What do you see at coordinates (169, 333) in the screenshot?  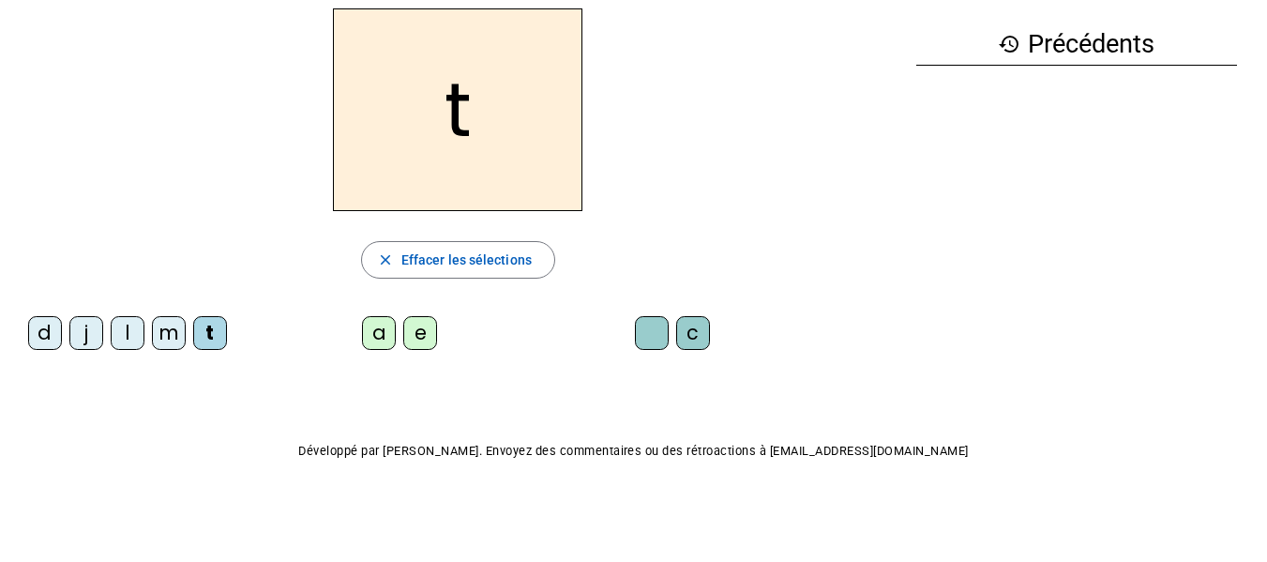 I see `div: m` at bounding box center [169, 333].